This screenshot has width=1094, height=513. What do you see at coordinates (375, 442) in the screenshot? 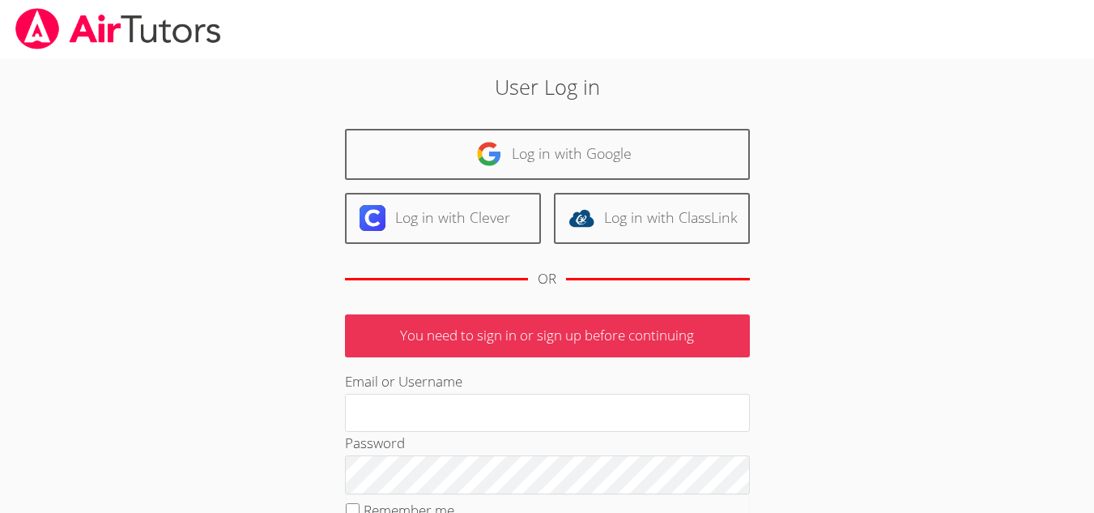
I see `label: Password` at bounding box center [375, 442].